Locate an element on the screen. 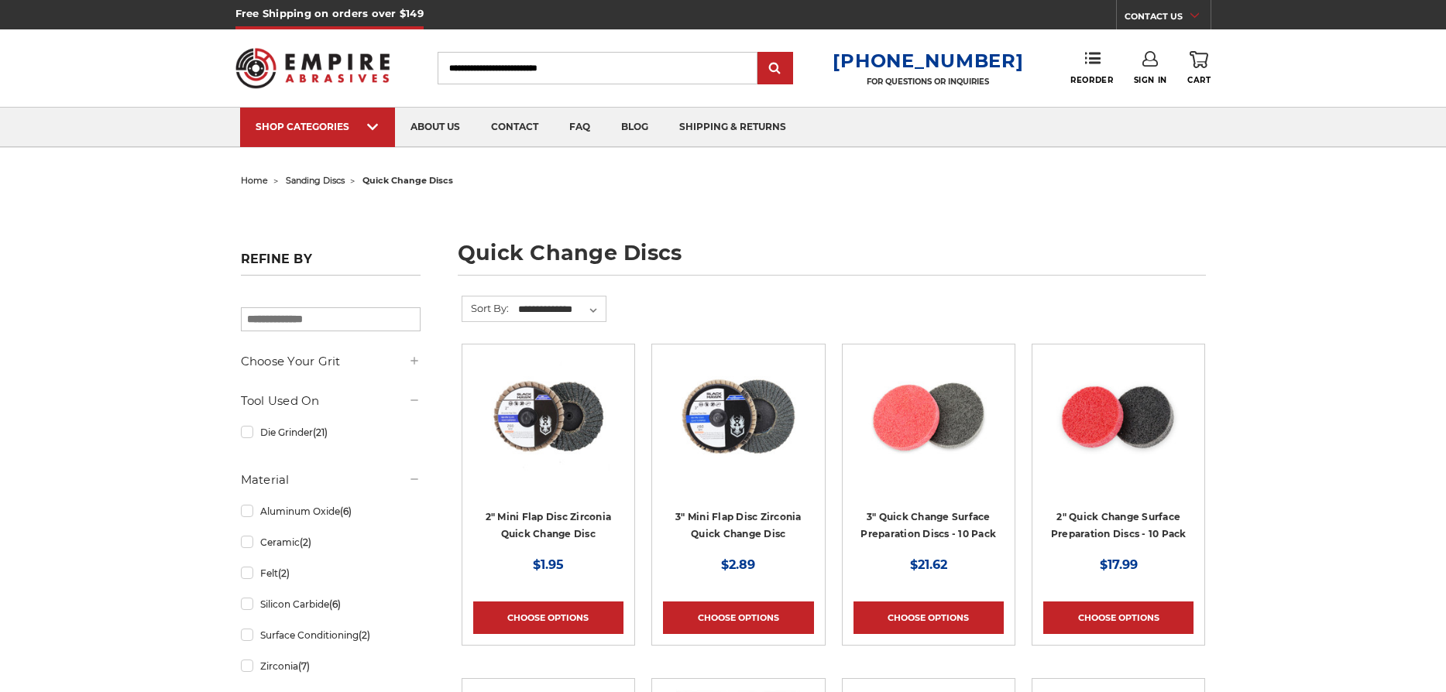 The width and height of the screenshot is (1446, 692). h1: quick change discs is located at coordinates (832, 259).